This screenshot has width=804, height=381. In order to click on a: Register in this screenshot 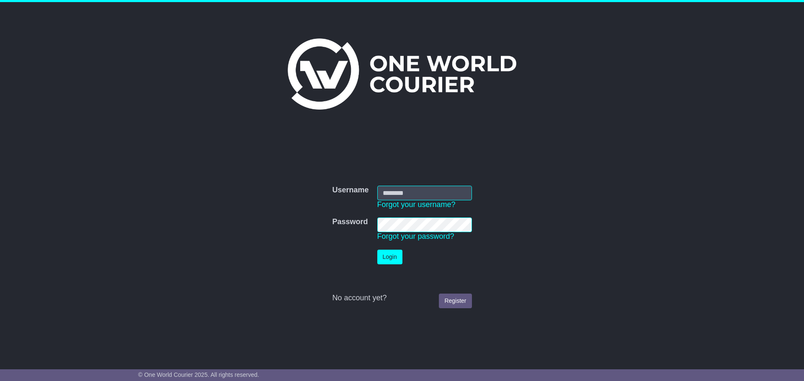, I will do `click(455, 301)`.